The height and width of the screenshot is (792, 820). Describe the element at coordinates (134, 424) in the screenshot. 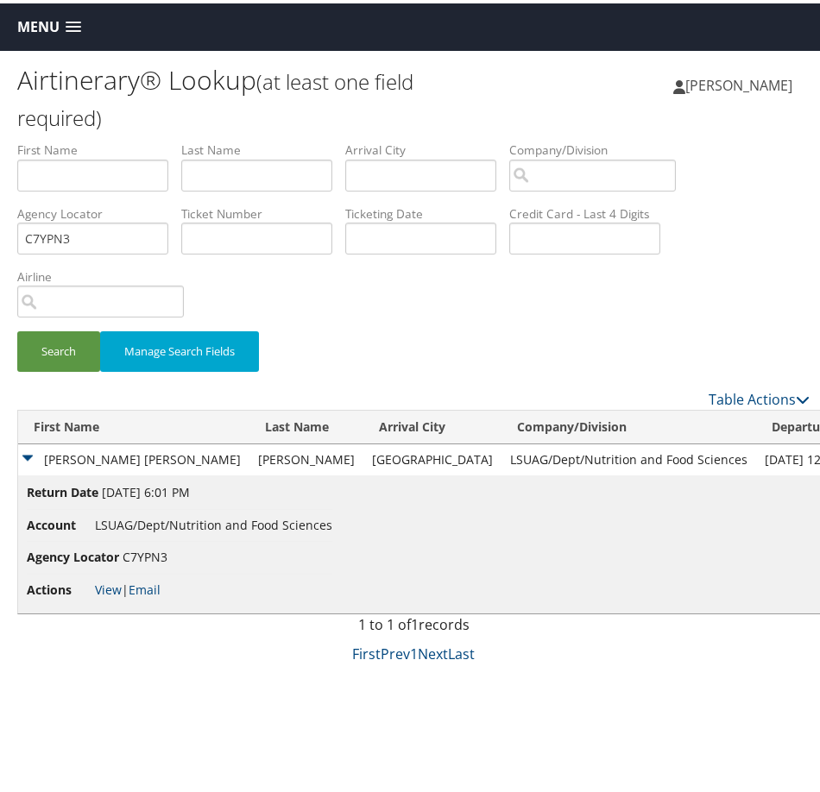

I see `th: First Name: activate to sort column ascending` at that location.